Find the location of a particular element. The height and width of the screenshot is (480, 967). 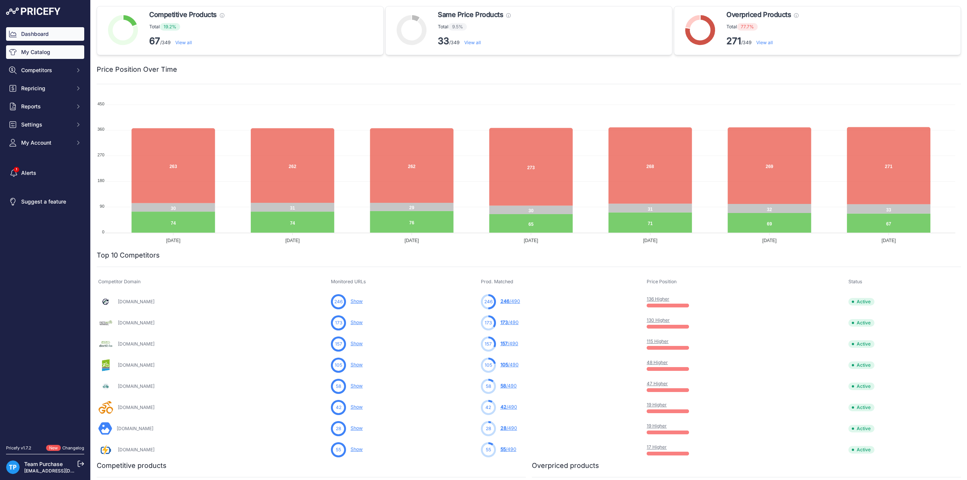

a: 55/490 is located at coordinates (508, 449).